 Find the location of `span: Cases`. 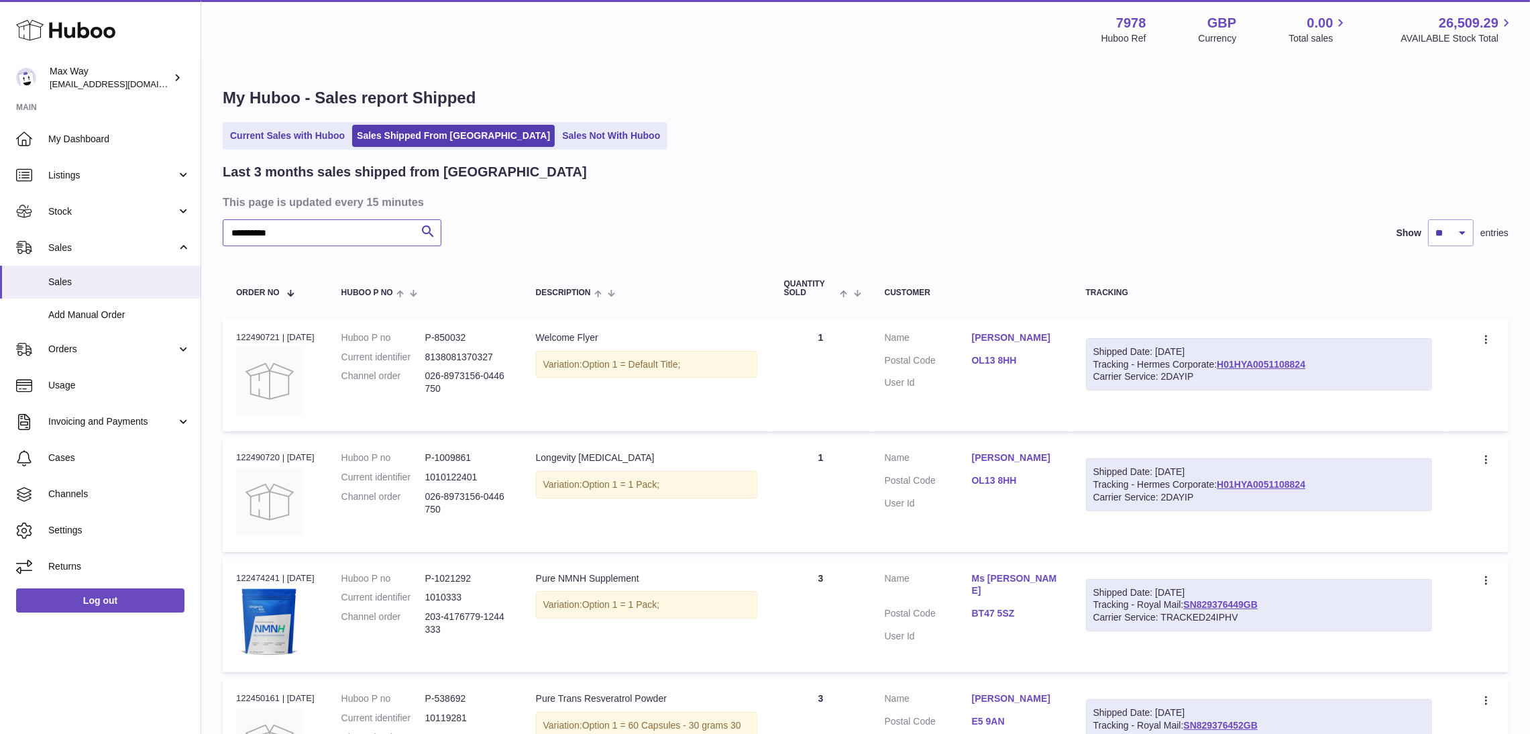

span: Cases is located at coordinates (119, 458).